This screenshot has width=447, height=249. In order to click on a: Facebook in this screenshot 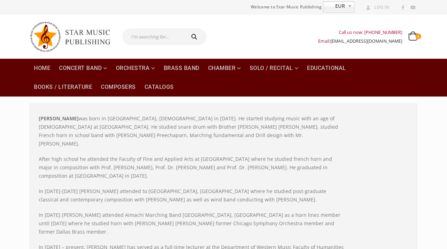, I will do `click(403, 8)`.